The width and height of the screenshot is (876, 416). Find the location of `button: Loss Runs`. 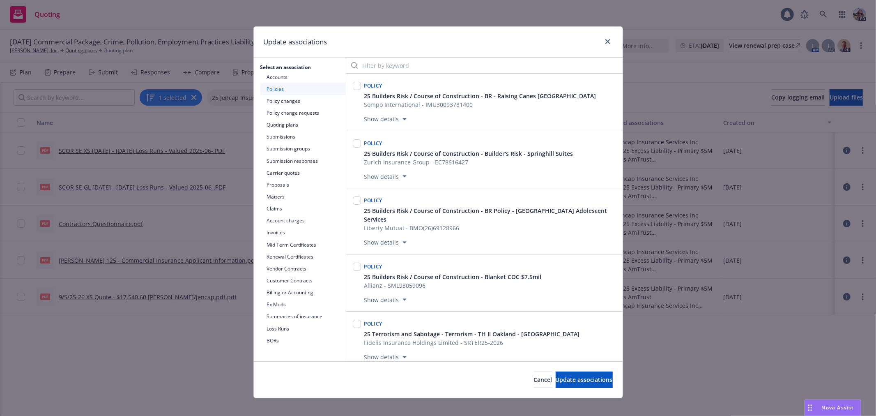

button: Loss Runs is located at coordinates (303, 328).